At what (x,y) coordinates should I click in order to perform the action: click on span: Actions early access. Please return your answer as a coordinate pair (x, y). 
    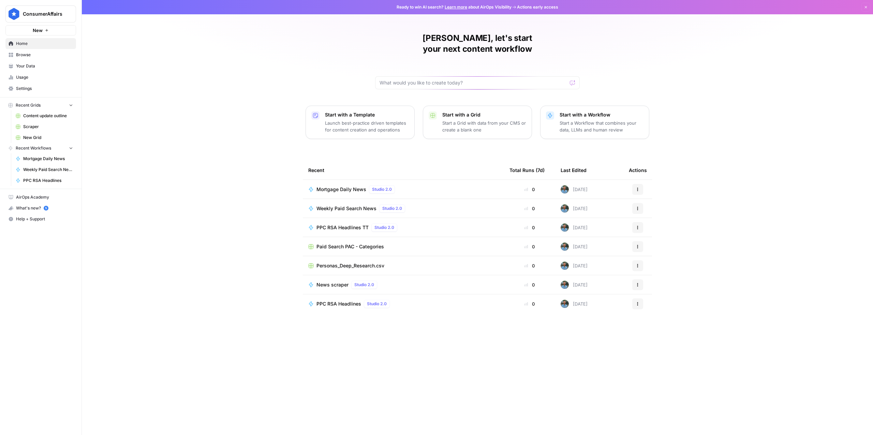
    Looking at the image, I should click on (537, 7).